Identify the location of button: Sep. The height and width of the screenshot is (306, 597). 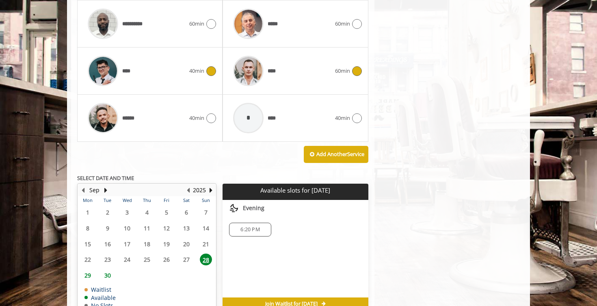
(94, 190).